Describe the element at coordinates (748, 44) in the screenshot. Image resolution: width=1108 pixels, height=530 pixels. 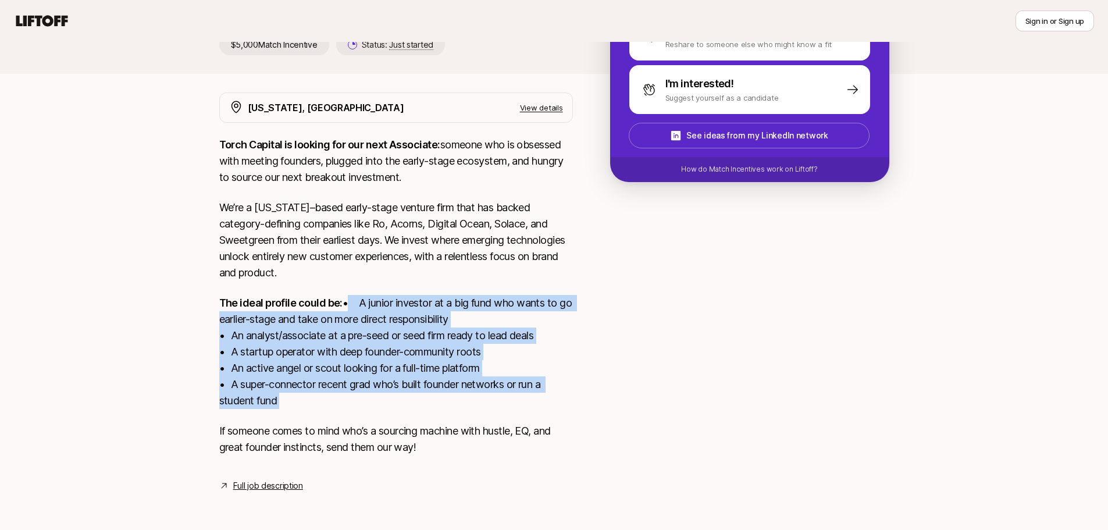
I see `p: Reshare to someone else who might know a fit` at that location.